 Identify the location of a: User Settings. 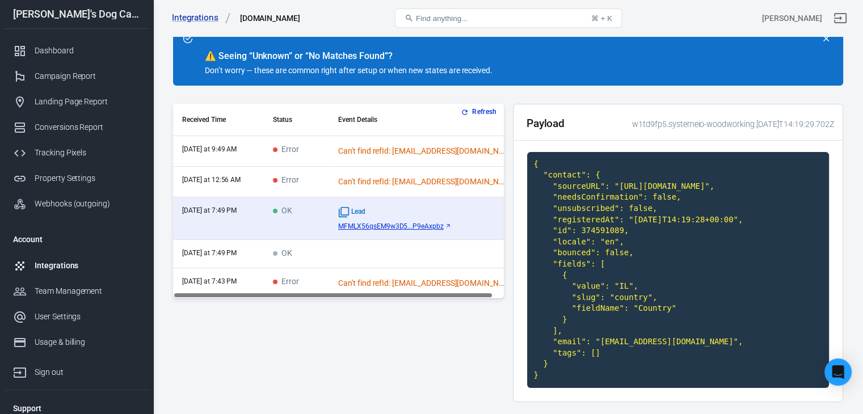
(77, 316).